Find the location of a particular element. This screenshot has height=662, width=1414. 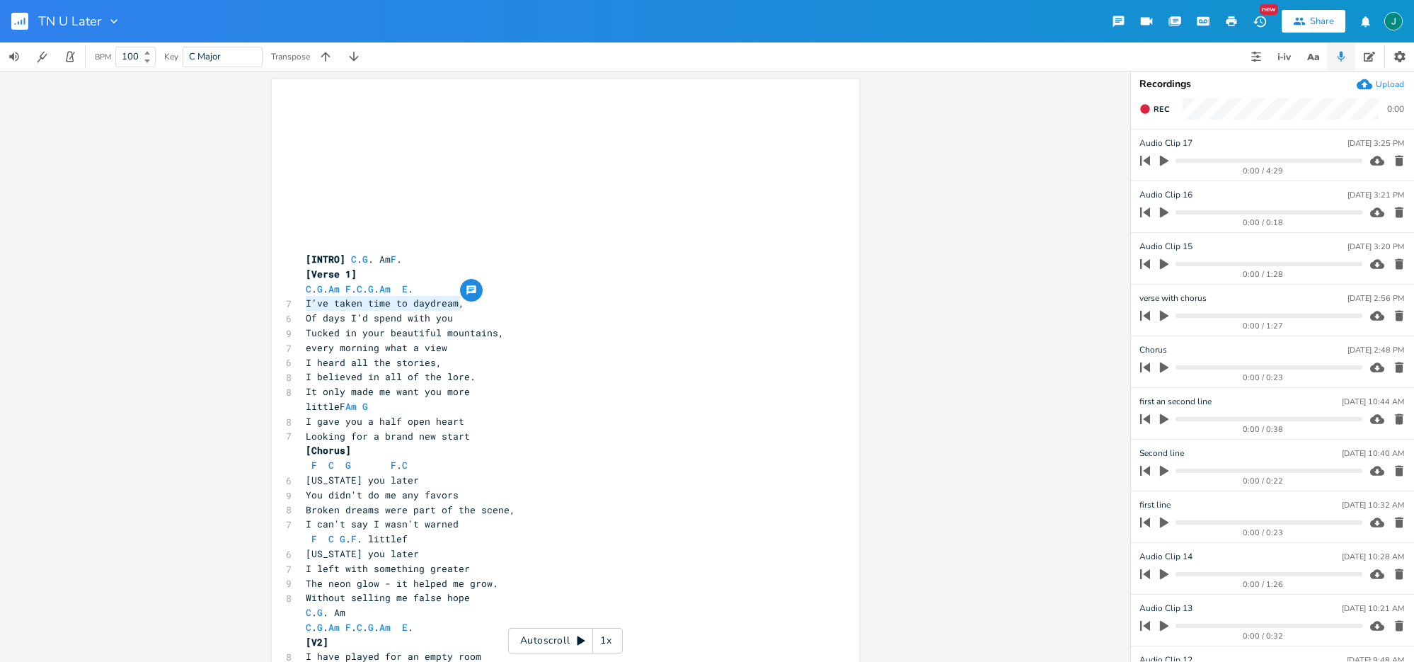

div: Key is located at coordinates (171, 57).